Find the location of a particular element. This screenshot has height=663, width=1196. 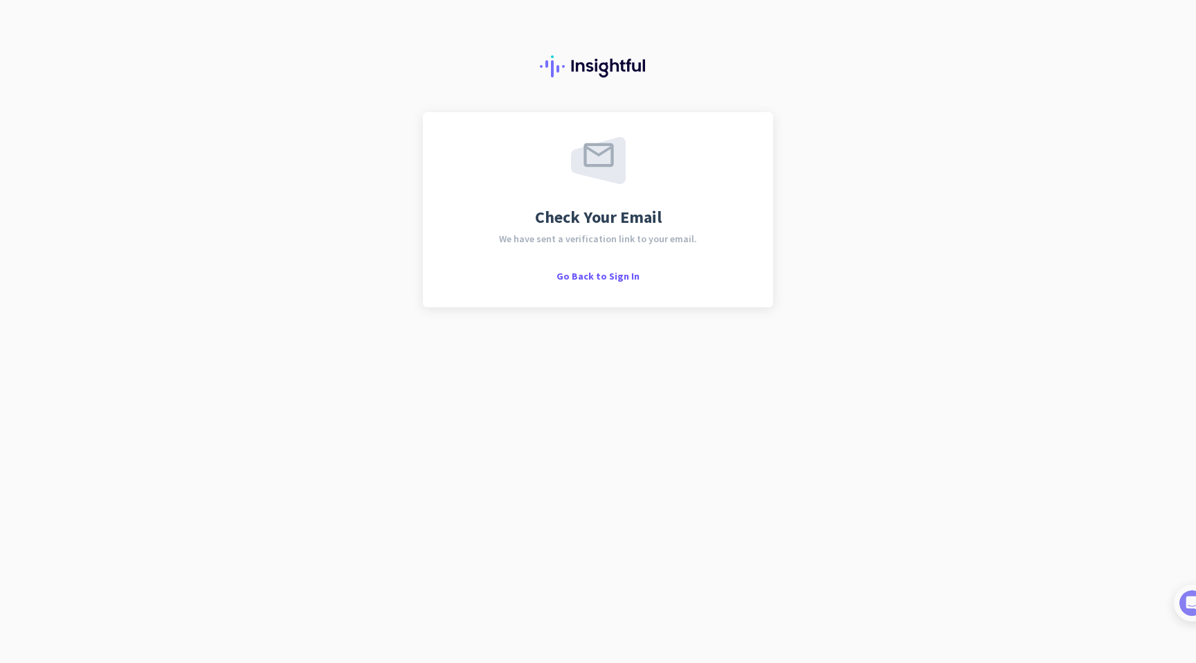

span: Check Your Email is located at coordinates (598, 217).